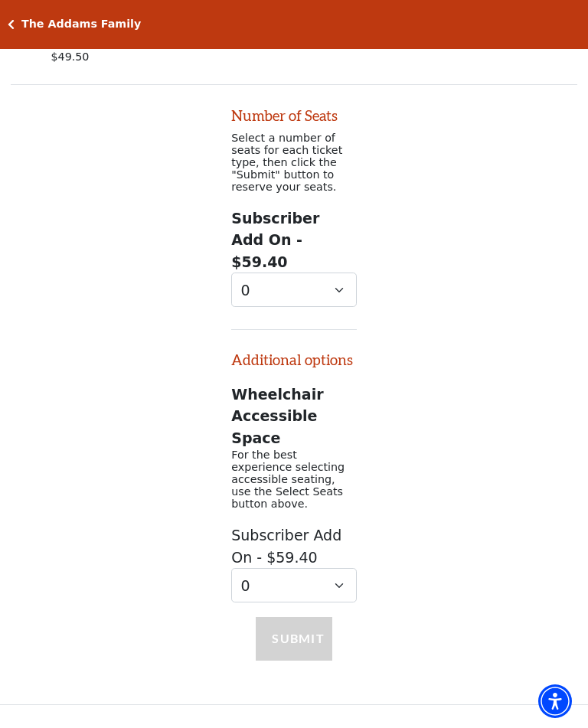 This screenshot has width=588, height=728. What do you see at coordinates (555, 701) in the screenshot?
I see `div: Accessibility Menu` at bounding box center [555, 701].